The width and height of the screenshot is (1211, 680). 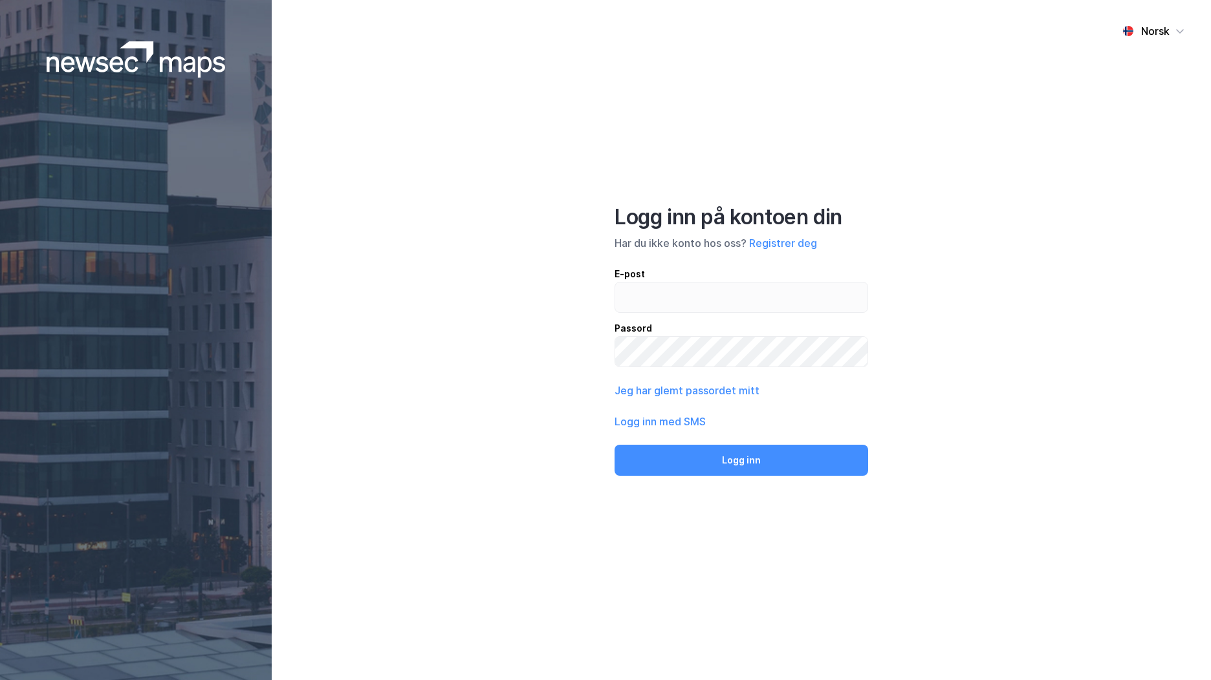 What do you see at coordinates (660, 422) in the screenshot?
I see `button: Logg inn med SMS` at bounding box center [660, 422].